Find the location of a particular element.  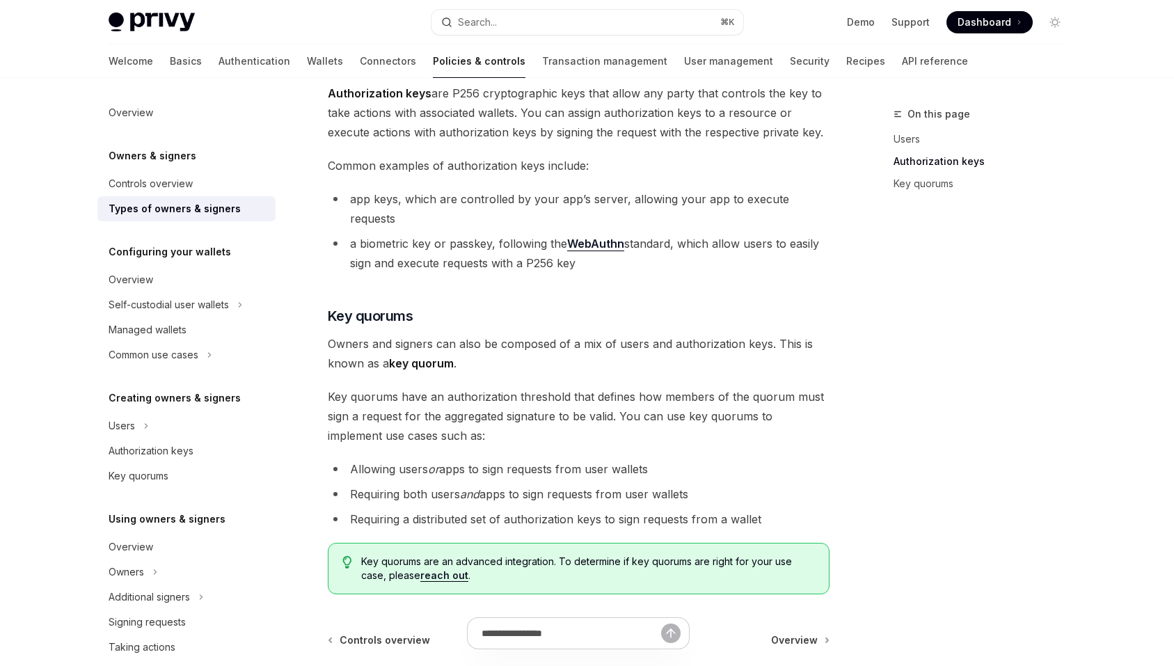

a: User management is located at coordinates (729, 61).